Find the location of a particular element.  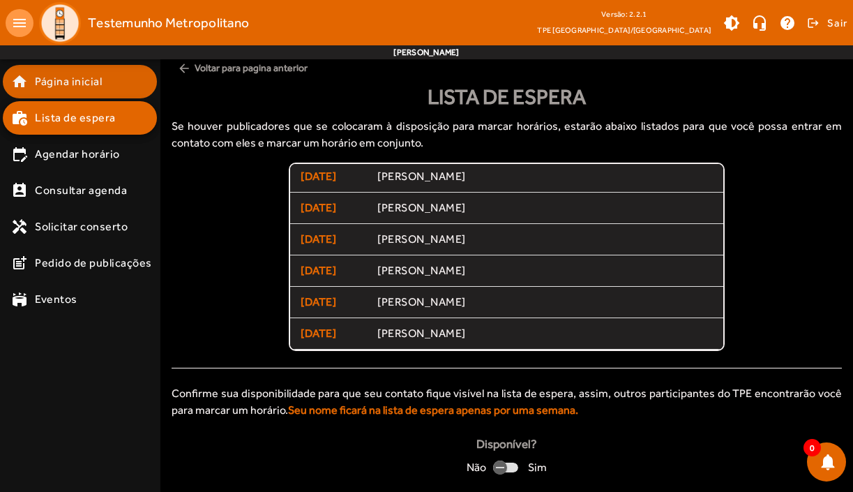

span: Eventos is located at coordinates (56, 299).